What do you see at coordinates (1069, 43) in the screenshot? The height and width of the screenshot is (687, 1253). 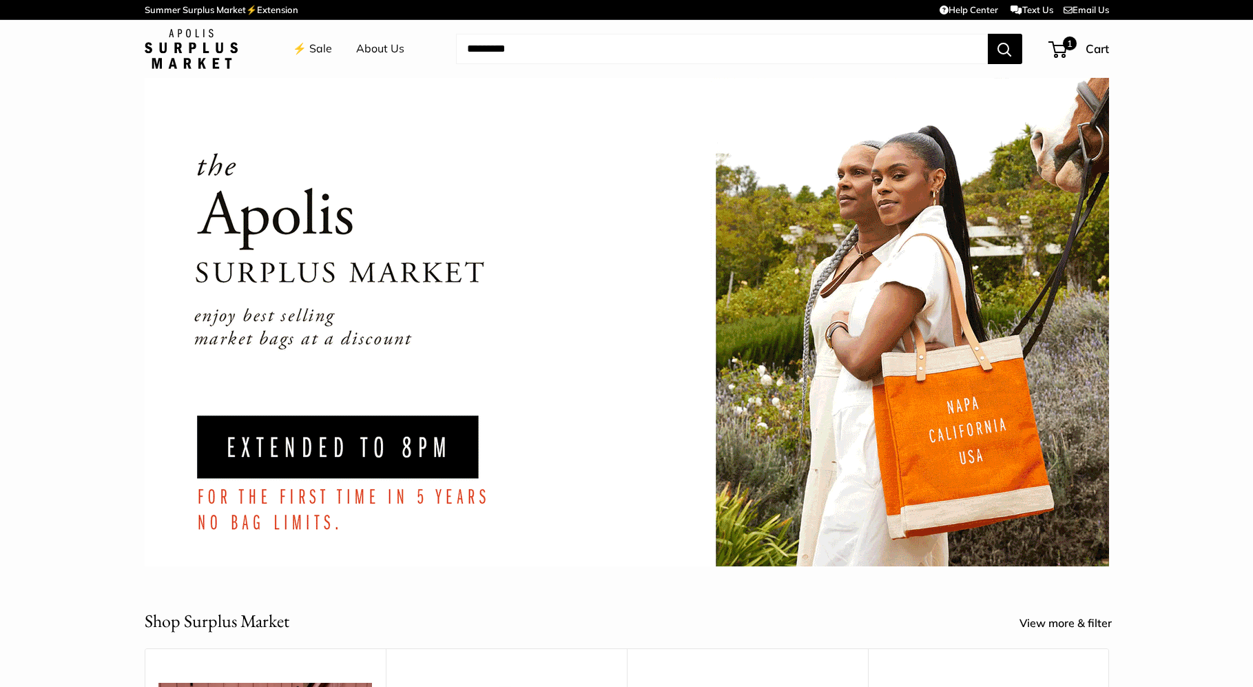 I see `span: 1` at bounding box center [1069, 43].